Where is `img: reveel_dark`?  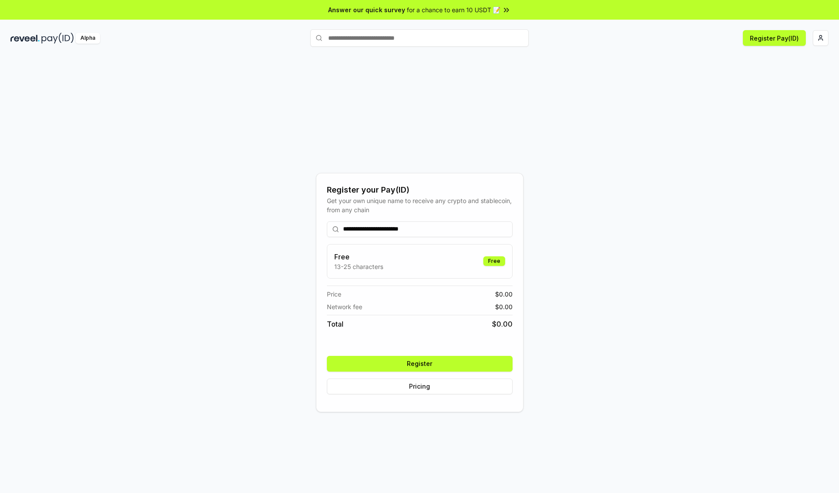
img: reveel_dark is located at coordinates (25, 38).